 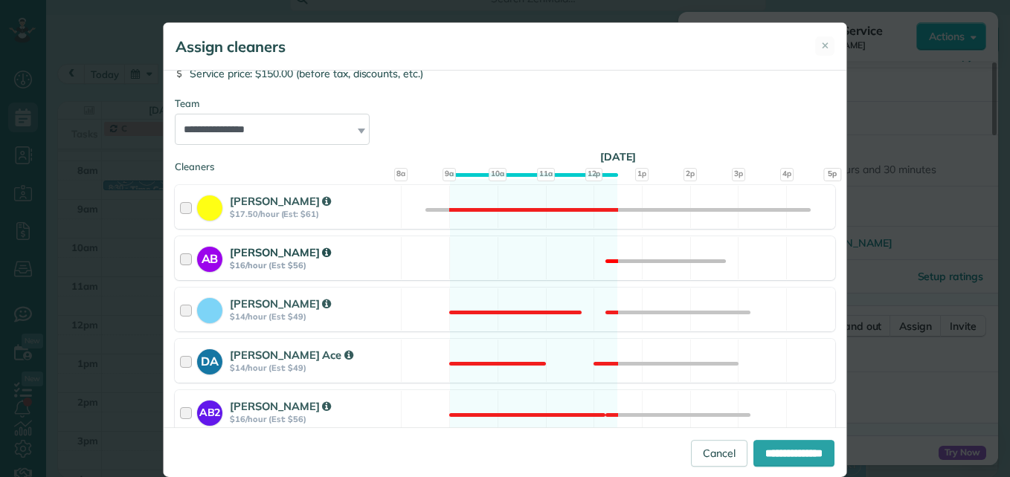 What do you see at coordinates (505, 162) in the screenshot?
I see `div: Cleaners` at bounding box center [505, 162].